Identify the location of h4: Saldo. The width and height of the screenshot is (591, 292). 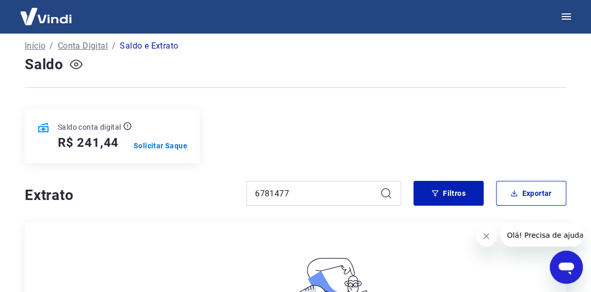
(44, 65).